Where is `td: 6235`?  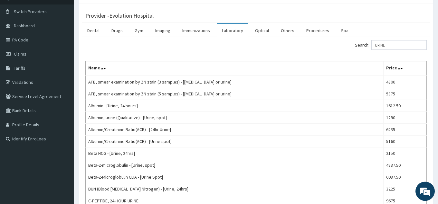
td: 6235 is located at coordinates (405, 130).